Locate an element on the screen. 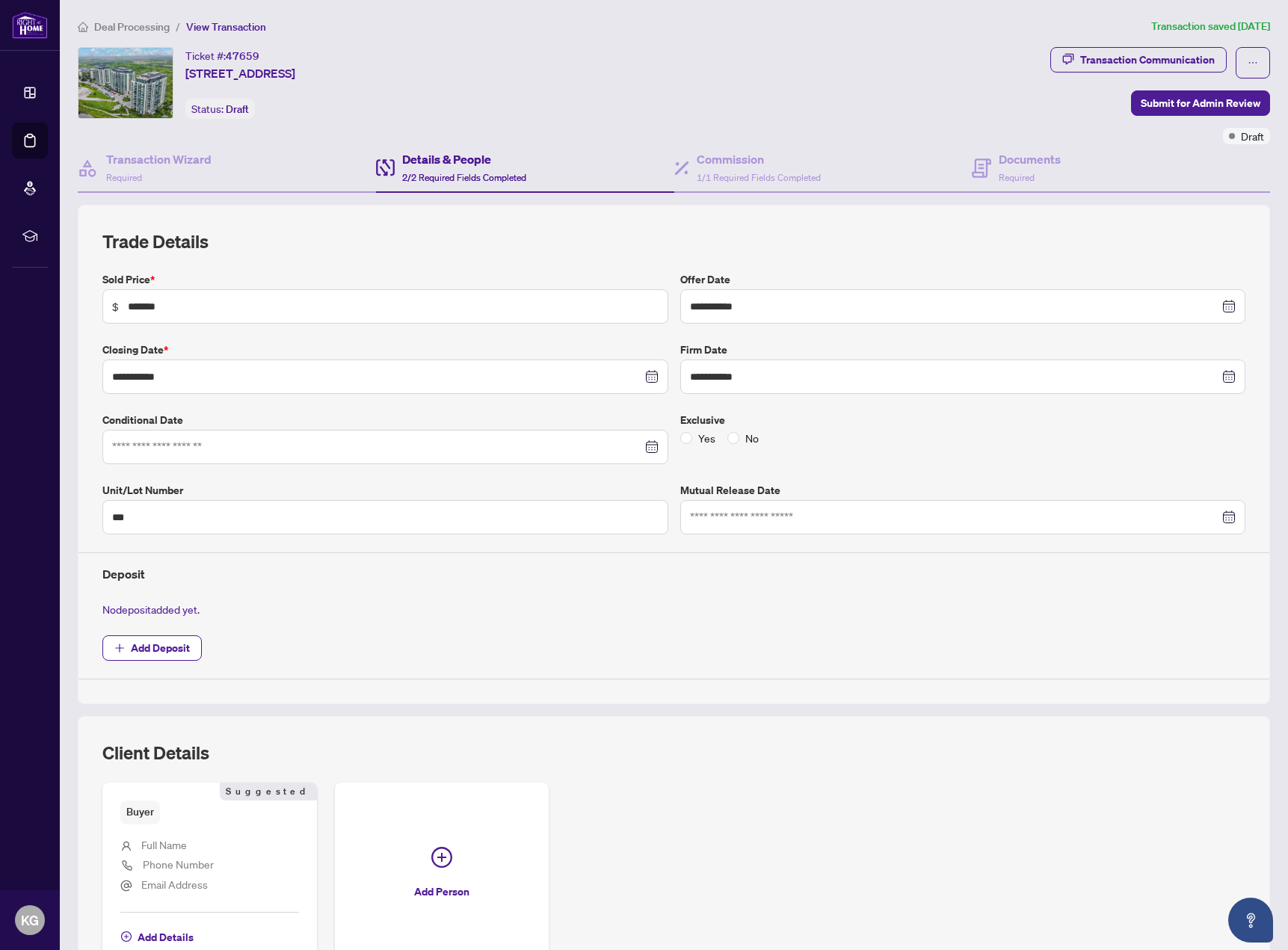  span: Submit for Admin Review is located at coordinates (1200, 103).